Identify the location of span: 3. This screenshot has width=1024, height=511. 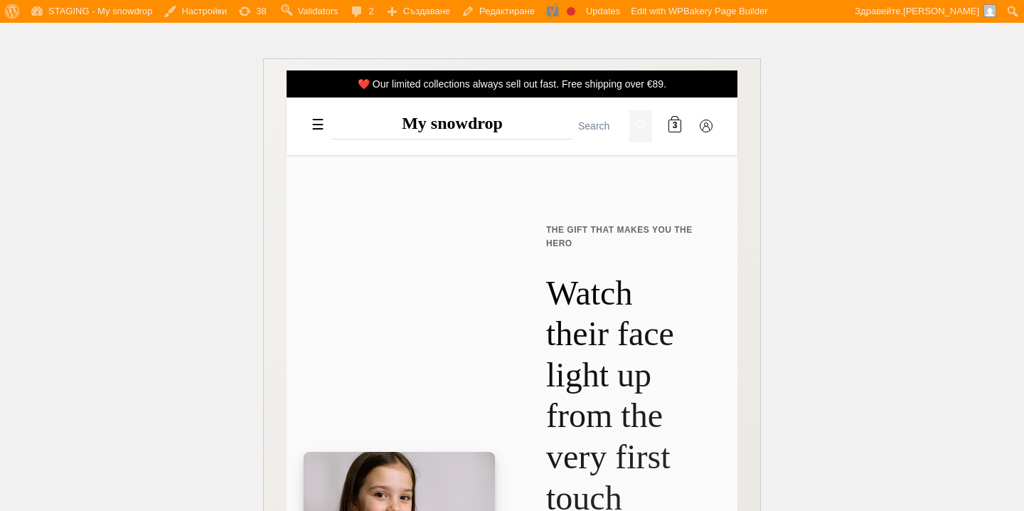
(675, 126).